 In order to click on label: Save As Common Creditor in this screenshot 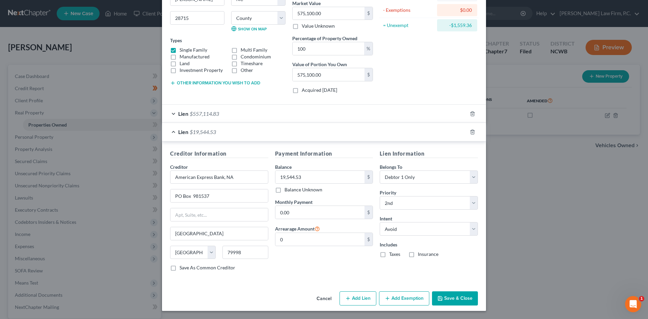, I will do `click(207, 268)`.